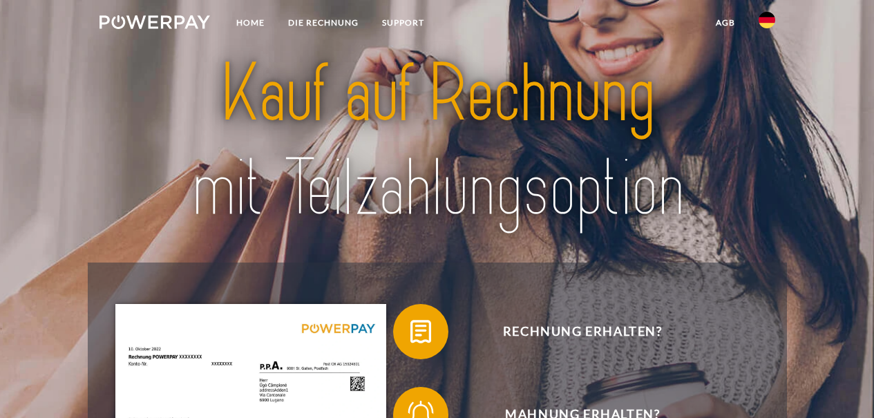 This screenshot has height=418, width=874. I want to click on a: agb, so click(725, 23).